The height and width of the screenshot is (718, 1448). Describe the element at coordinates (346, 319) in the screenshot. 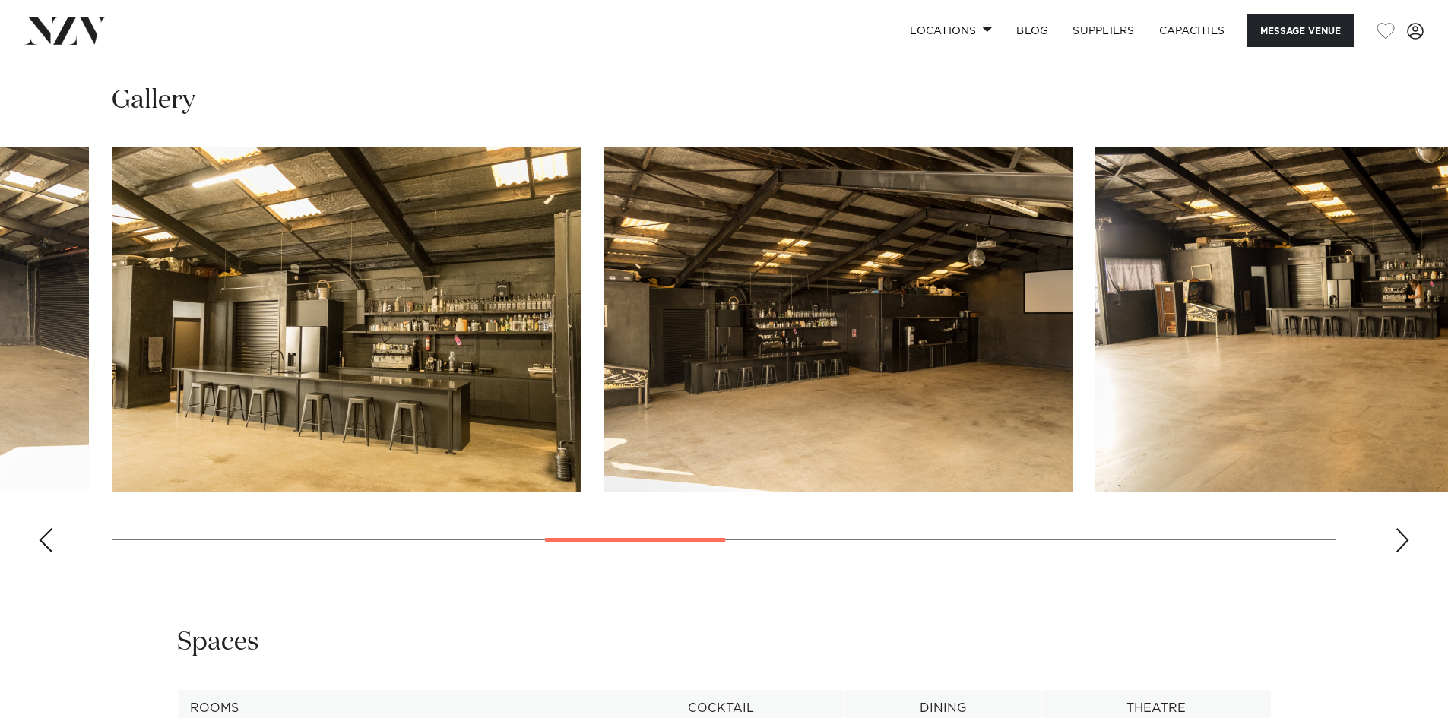

I see `swiper-slide: 7 / 17` at that location.